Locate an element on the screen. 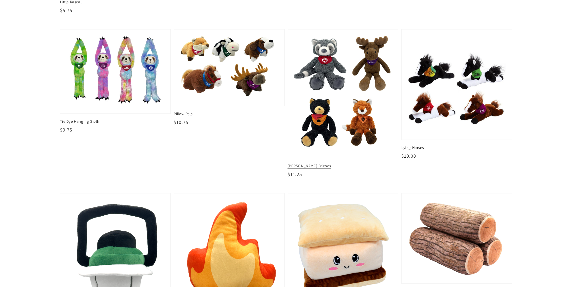  span: Tie Dye Hanging Sloth is located at coordinates (115, 122).